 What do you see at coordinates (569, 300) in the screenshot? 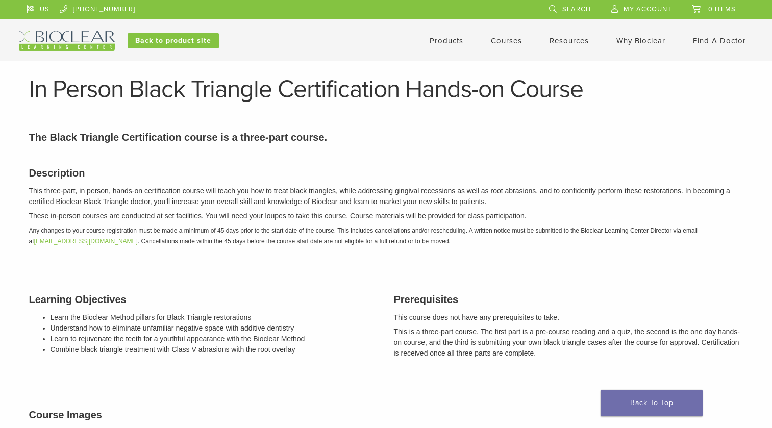
I see `h3: Prerequisites` at bounding box center [569, 300].